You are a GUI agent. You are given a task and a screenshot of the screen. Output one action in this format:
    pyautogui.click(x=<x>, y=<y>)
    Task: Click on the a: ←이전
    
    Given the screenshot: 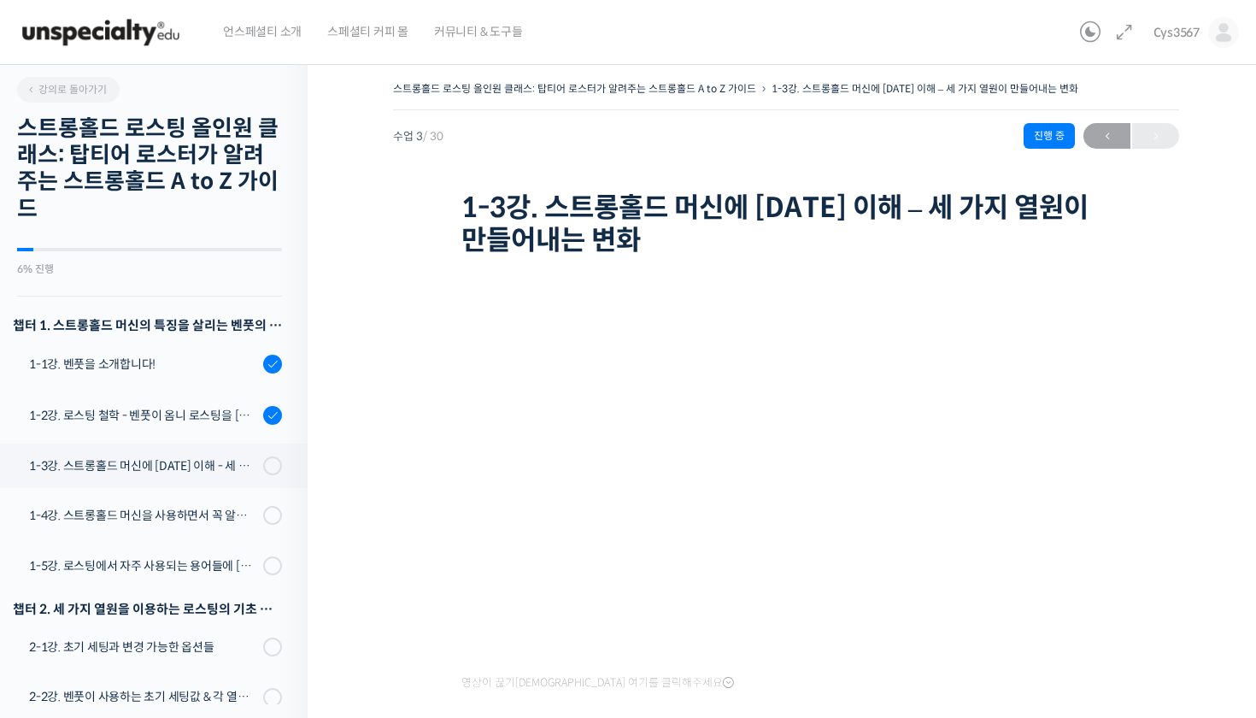 What is the action you would take?
    pyautogui.click(x=1107, y=136)
    